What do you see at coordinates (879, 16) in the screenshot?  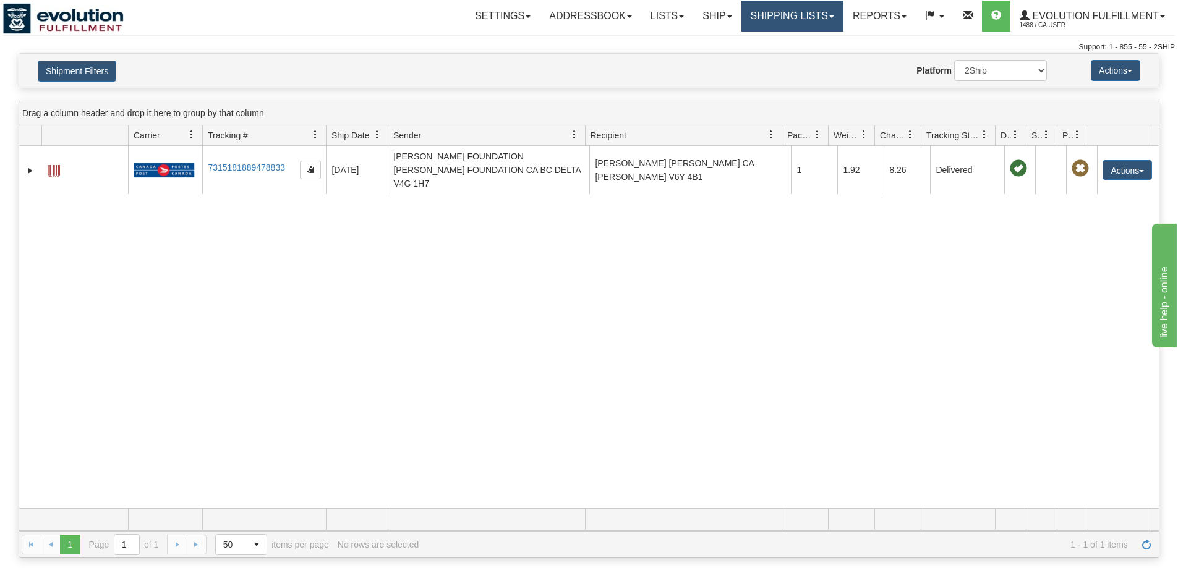 I see `a: Reports` at bounding box center [879, 16].